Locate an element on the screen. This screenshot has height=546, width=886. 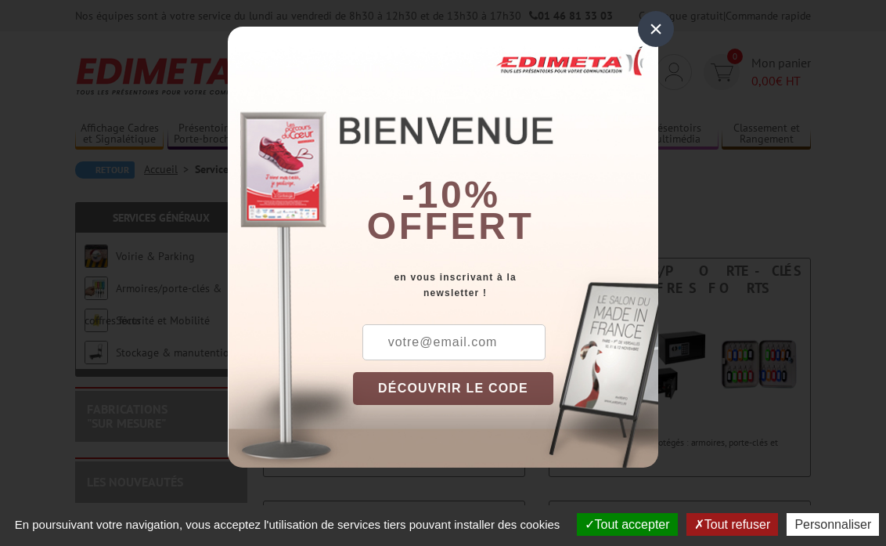
input: votre@email.com is located at coordinates (454, 342).